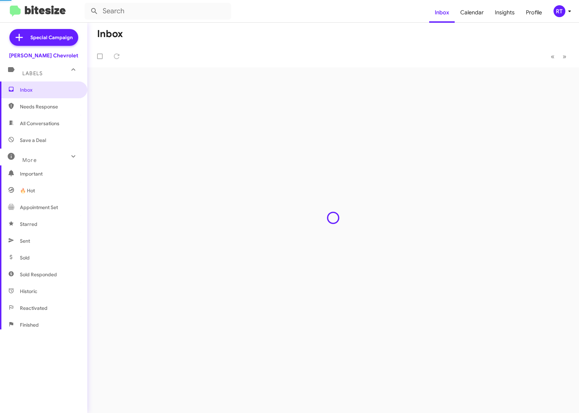 The width and height of the screenshot is (579, 413). What do you see at coordinates (32, 73) in the screenshot?
I see `span: Labels` at bounding box center [32, 73].